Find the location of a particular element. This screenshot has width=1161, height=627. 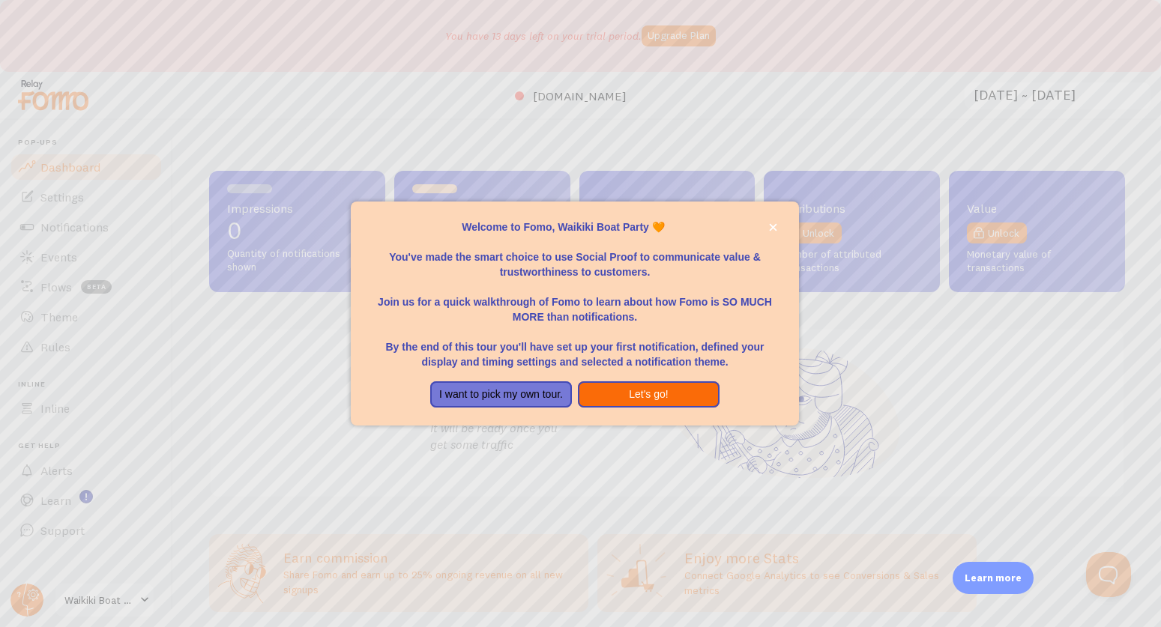

p: Join us for a quick walkthrough of Fomo to learn about how Fomo is SO MUCH MORE than notifications. is located at coordinates (575, 302).